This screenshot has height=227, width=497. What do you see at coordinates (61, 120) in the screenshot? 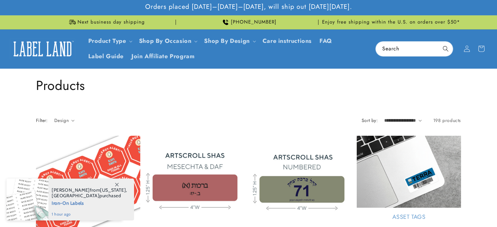
I see `span: Design` at bounding box center [61, 120].